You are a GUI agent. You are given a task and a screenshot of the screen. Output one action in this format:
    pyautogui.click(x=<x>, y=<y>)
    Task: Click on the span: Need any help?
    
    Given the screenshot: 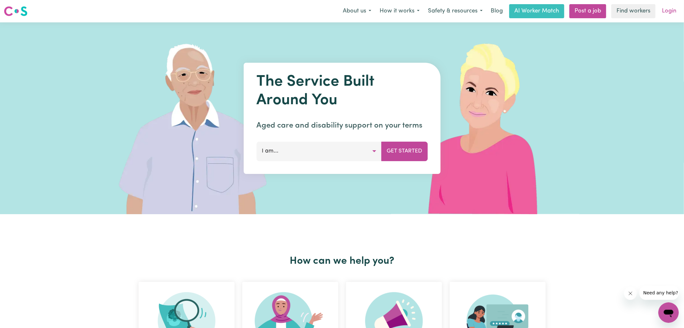 What is the action you would take?
    pyautogui.click(x=21, y=7)
    